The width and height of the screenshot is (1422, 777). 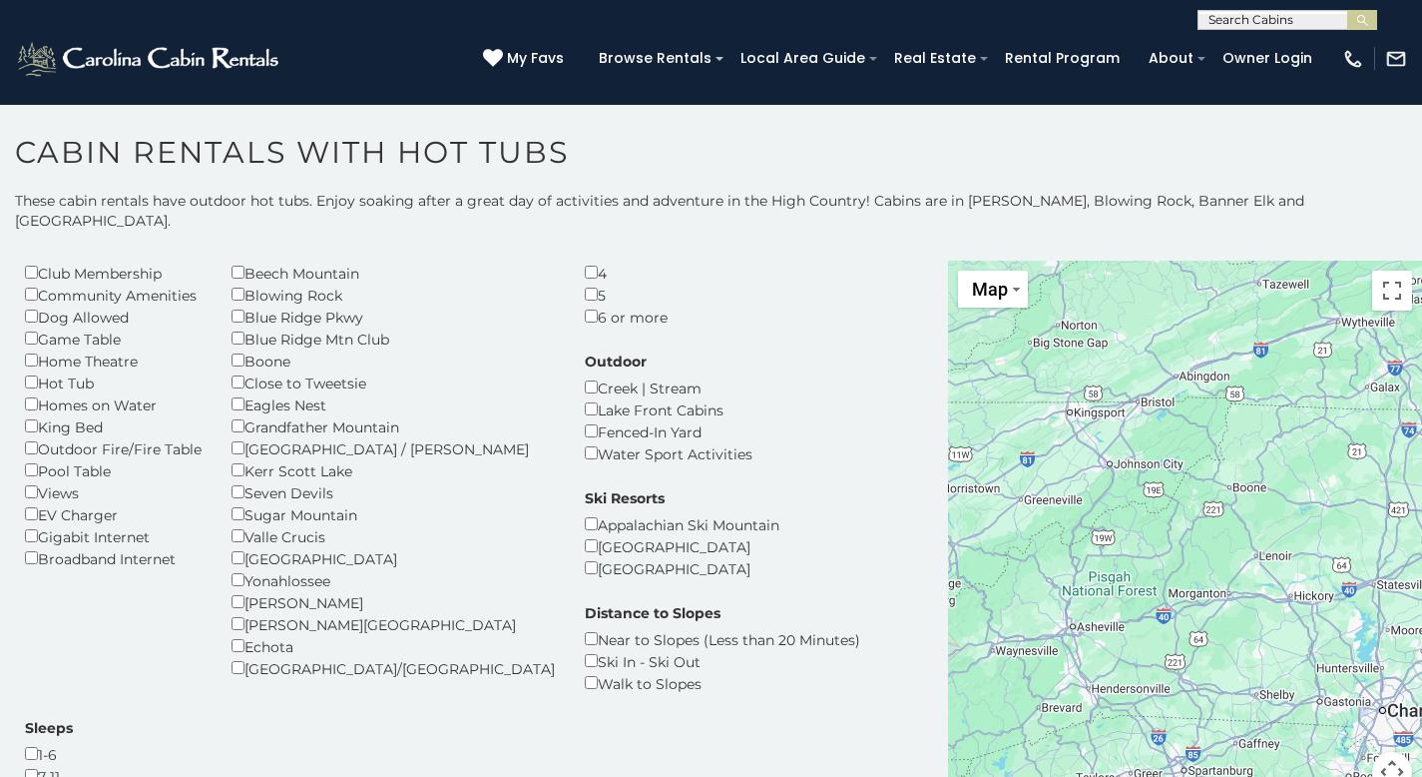 What do you see at coordinates (669, 387) in the screenshot?
I see `div: Creek | Stream` at bounding box center [669, 387].